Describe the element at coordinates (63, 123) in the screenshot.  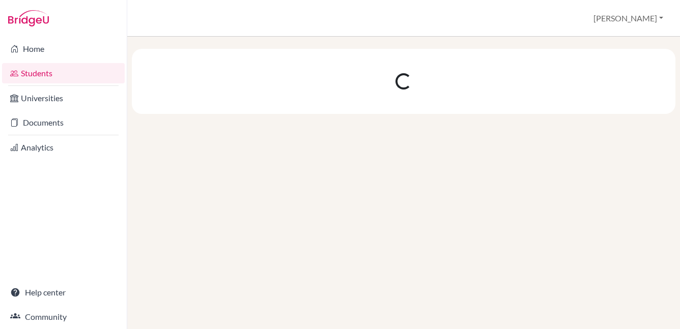
I see `a: Documents` at that location.